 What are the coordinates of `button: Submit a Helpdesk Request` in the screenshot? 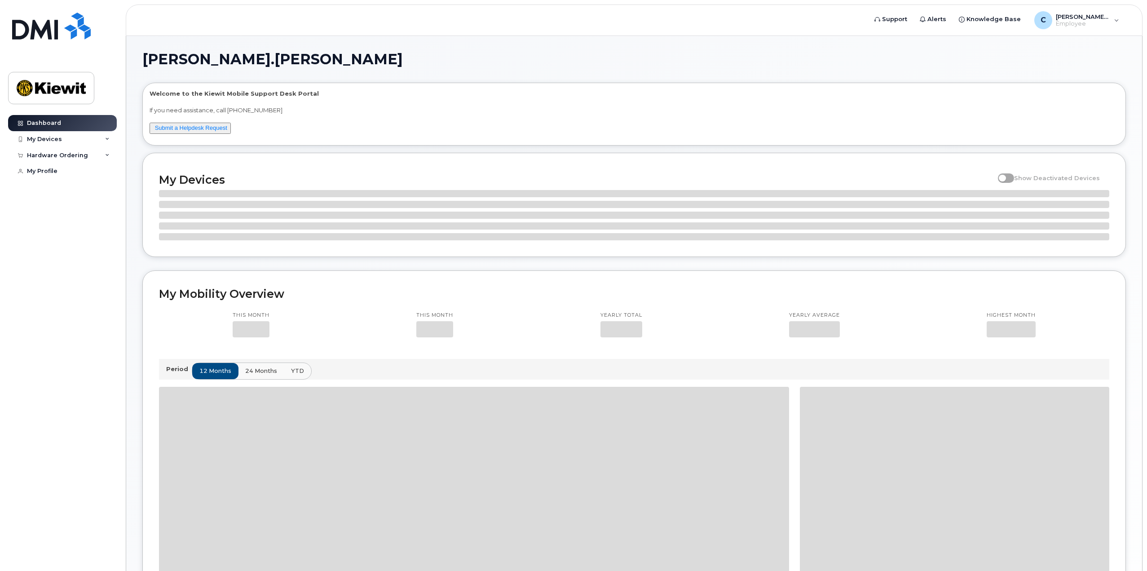 It's located at (190, 128).